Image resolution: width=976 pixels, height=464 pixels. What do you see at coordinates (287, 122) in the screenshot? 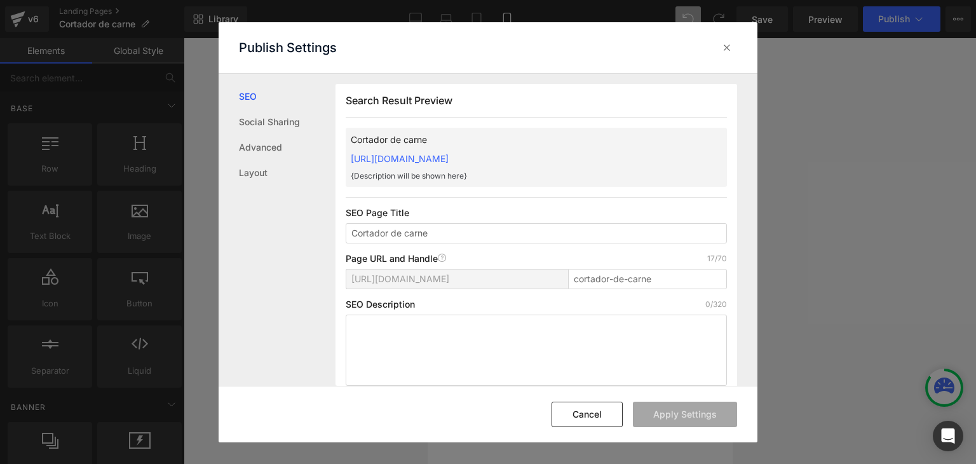
I see `a: Social Sharing` at bounding box center [287, 122].